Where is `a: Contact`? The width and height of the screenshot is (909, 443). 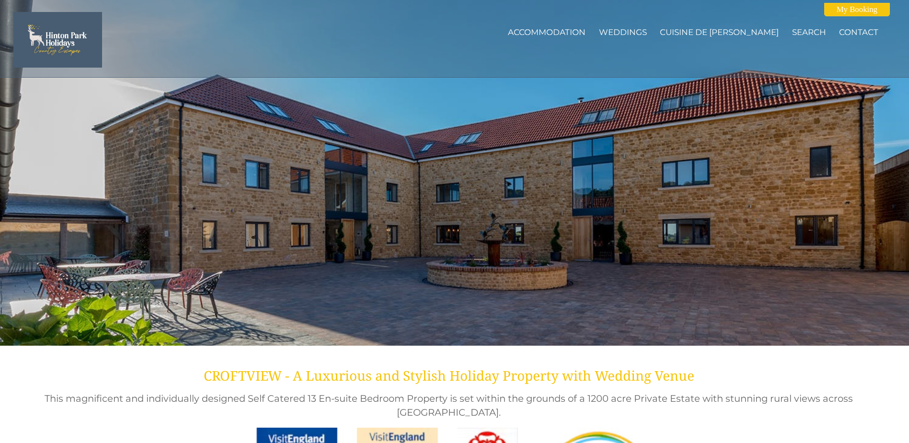
a: Contact is located at coordinates (859, 32).